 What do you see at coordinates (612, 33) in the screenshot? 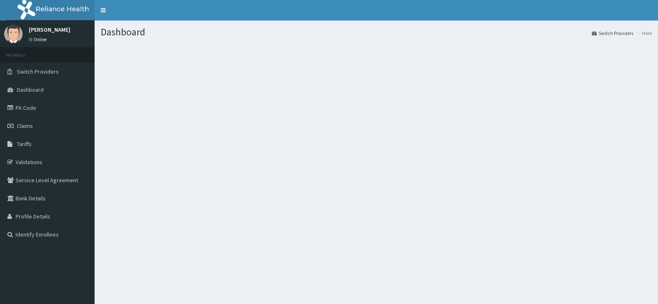
I see `a: Switch Providers` at bounding box center [612, 33].